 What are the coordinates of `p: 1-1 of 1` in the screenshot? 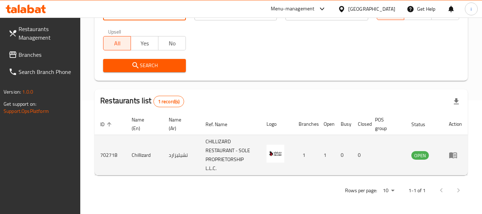 It's located at (417, 190).